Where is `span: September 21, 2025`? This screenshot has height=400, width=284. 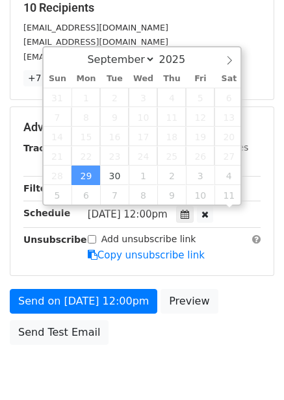
span: September 21, 2025 is located at coordinates (58, 156).